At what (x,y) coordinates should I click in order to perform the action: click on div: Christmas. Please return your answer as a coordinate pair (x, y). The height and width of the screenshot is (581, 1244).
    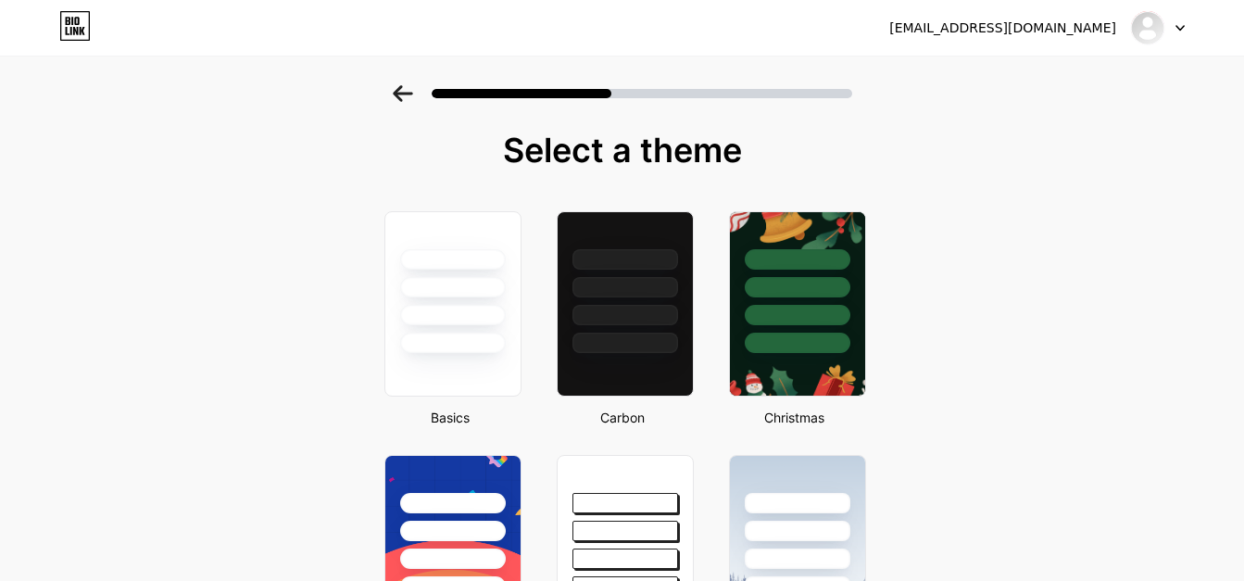
    Looking at the image, I should click on (795, 417).